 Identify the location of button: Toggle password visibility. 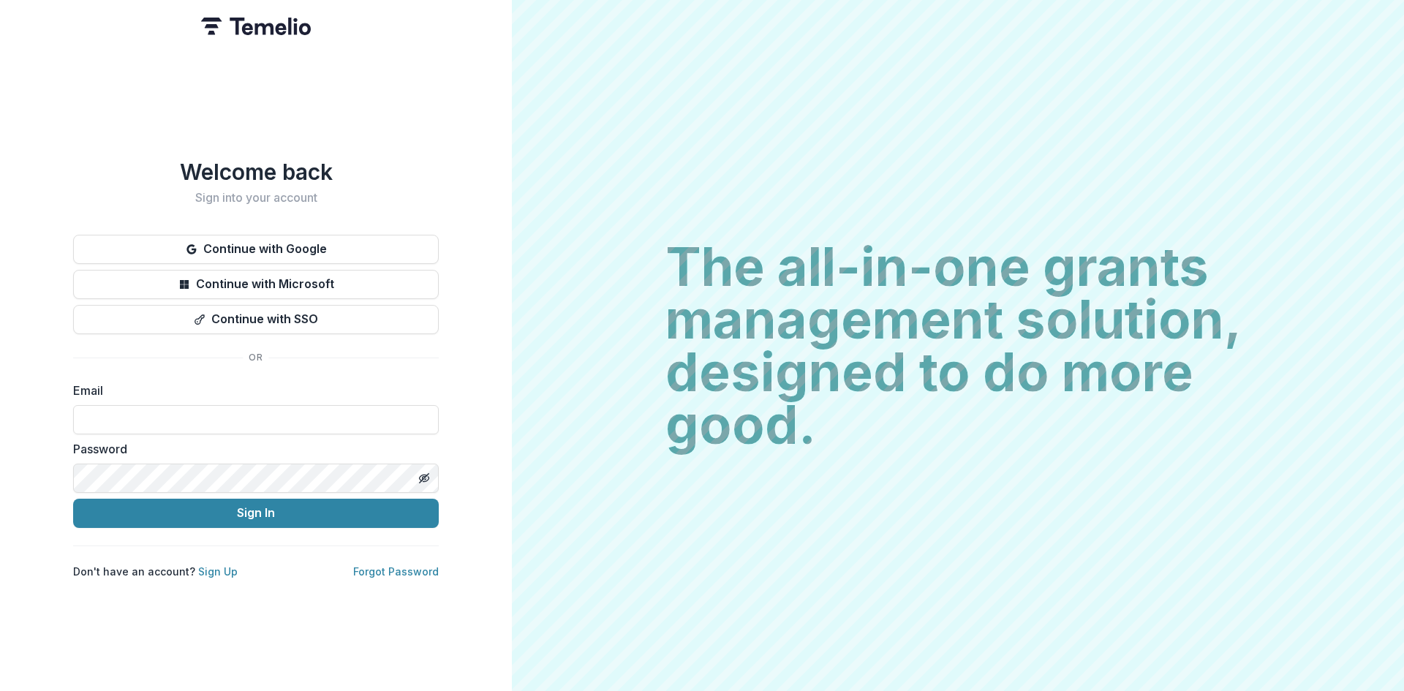
(424, 478).